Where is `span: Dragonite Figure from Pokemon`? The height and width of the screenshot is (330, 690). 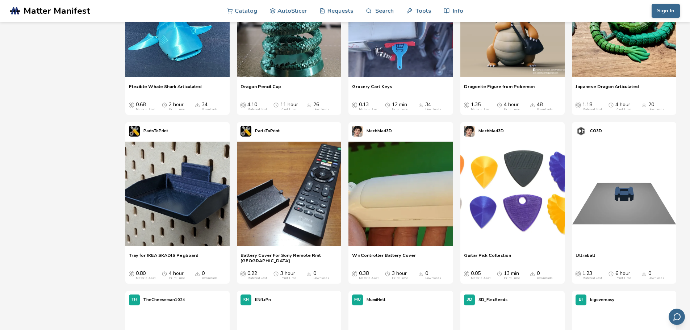
span: Dragonite Figure from Pokemon is located at coordinates (499, 89).